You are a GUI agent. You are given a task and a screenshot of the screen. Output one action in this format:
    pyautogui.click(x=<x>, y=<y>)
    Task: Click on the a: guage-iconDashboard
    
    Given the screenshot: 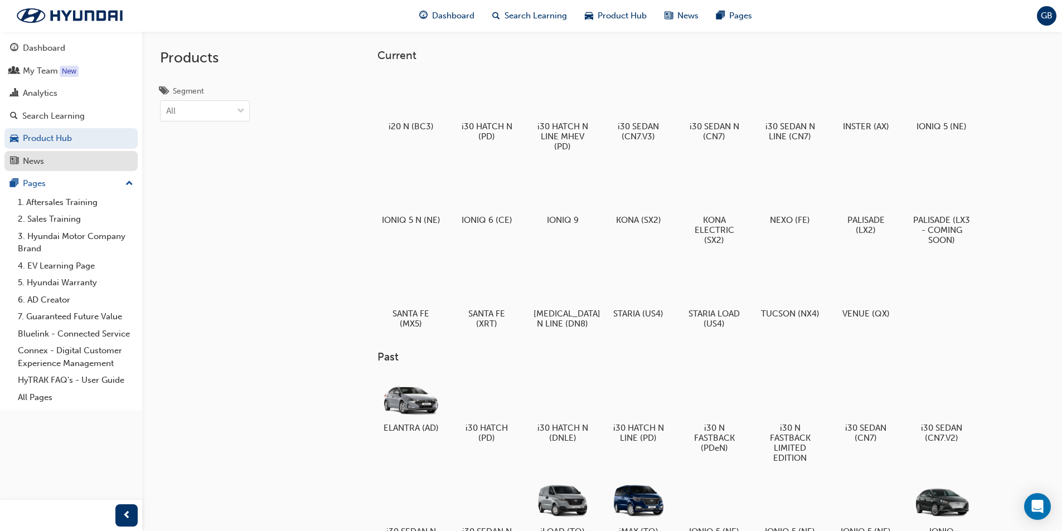 What is the action you would take?
    pyautogui.click(x=446, y=16)
    